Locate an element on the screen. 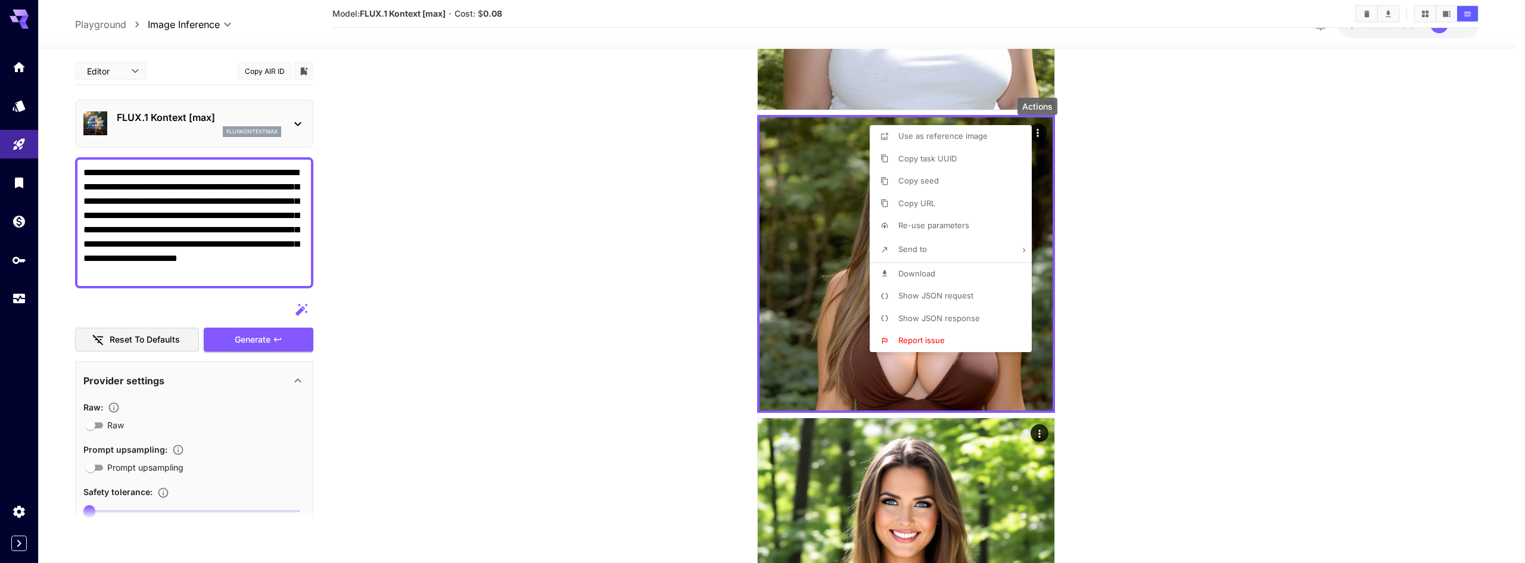 The image size is (1525, 563). span: Copy URL is located at coordinates (917, 203).